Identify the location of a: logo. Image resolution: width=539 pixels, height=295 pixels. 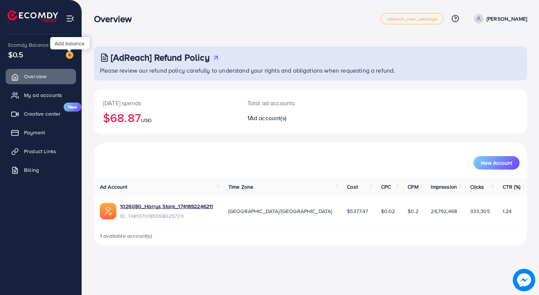
(33, 16).